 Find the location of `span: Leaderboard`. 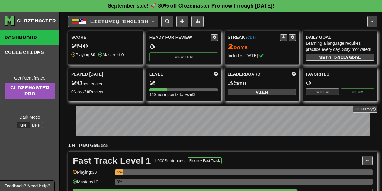

span: Leaderboard is located at coordinates (244, 74).